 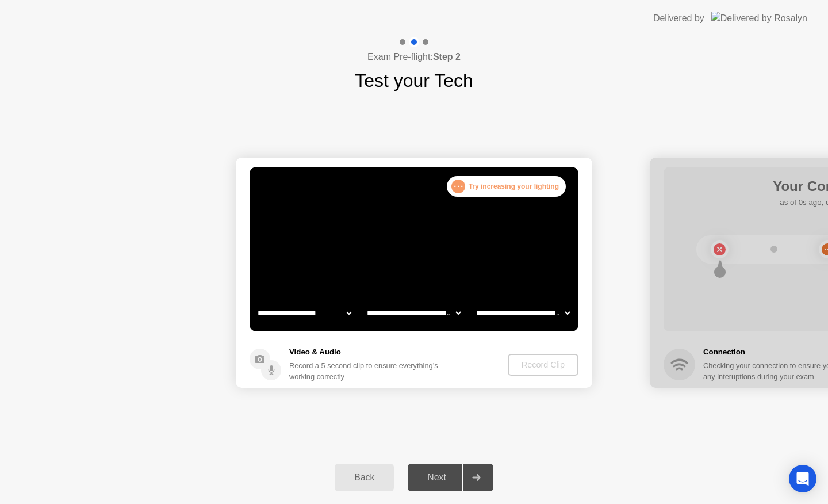 I want to click on b: Step 2, so click(x=447, y=56).